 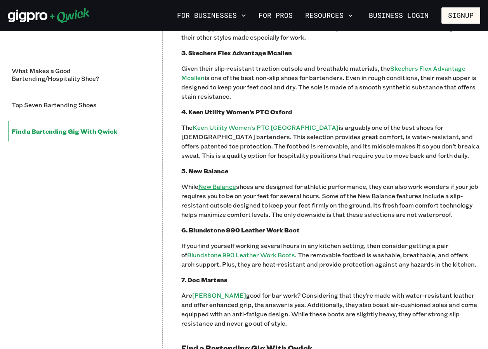 I want to click on p: If you find yourself working several hours in any kitchen setting, then consider getting a pair o..., so click(x=331, y=255).